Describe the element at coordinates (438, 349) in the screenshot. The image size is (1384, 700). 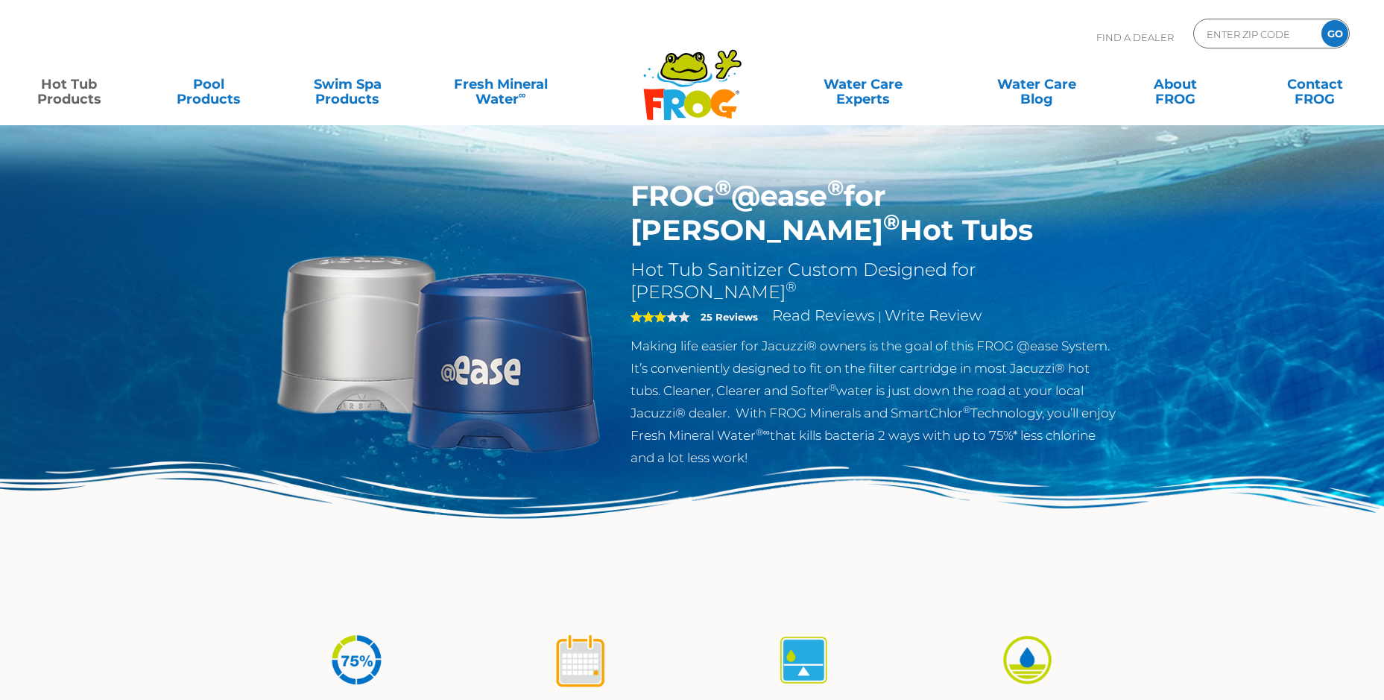
I see `img: Sundance-cartridges-2.png` at that location.